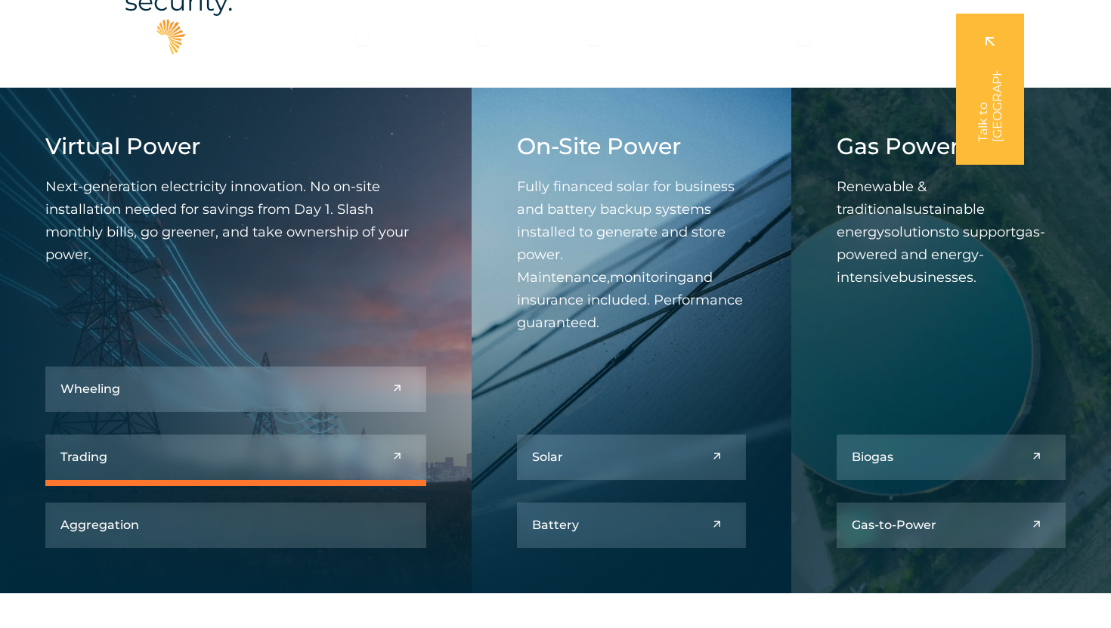  Describe the element at coordinates (980, 232) in the screenshot. I see `span: to support` at that location.